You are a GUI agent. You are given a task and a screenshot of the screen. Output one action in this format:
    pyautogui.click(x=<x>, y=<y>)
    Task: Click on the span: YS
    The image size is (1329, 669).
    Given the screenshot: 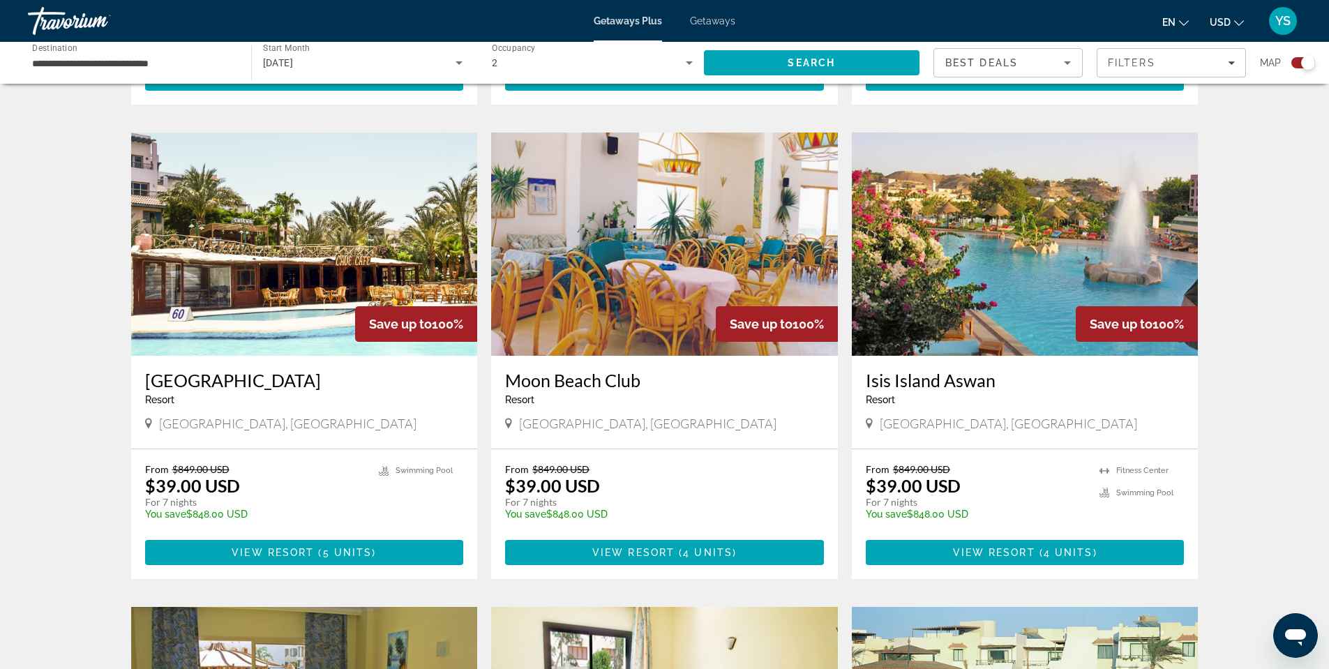 What is the action you would take?
    pyautogui.click(x=1283, y=21)
    